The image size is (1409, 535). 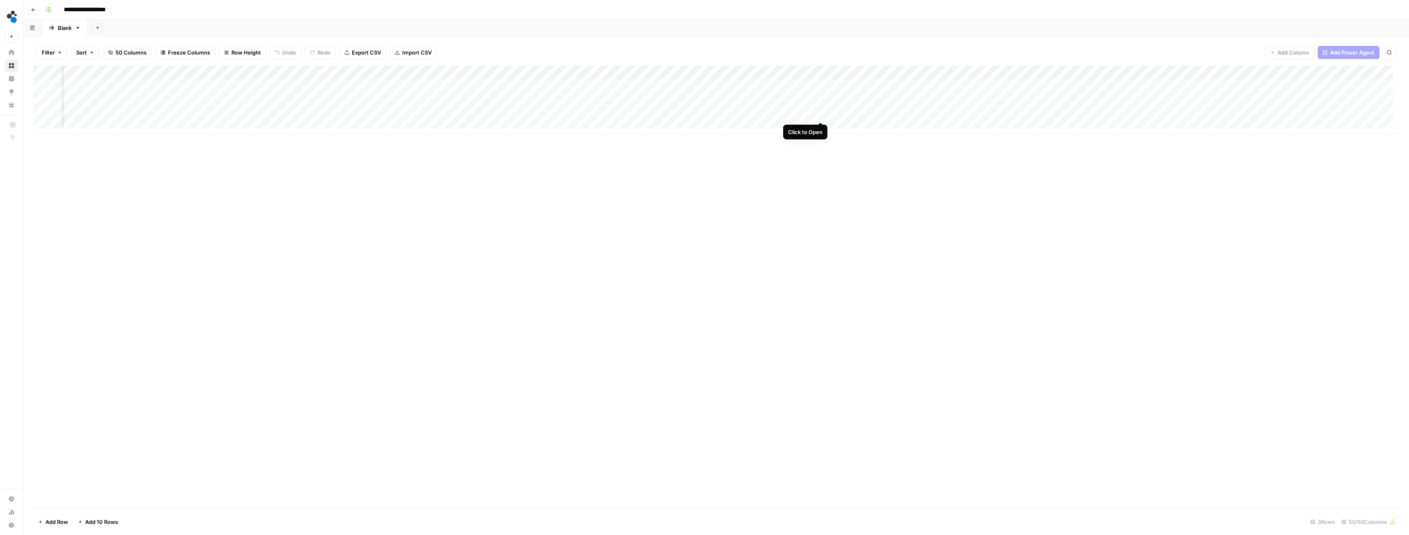 I want to click on span: Undo, so click(x=289, y=52).